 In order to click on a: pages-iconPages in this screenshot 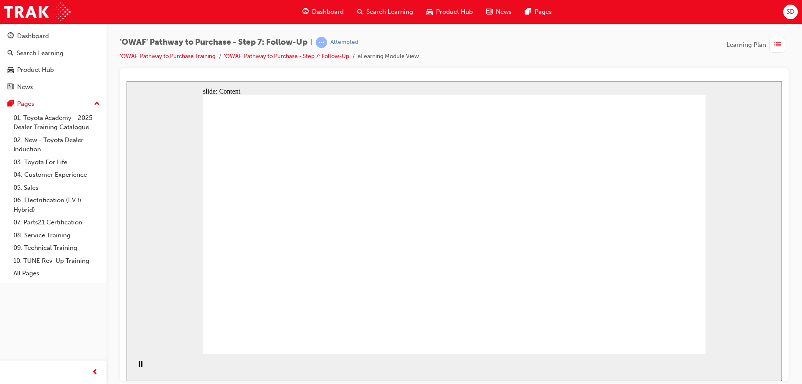, I will do `click(539, 12)`.